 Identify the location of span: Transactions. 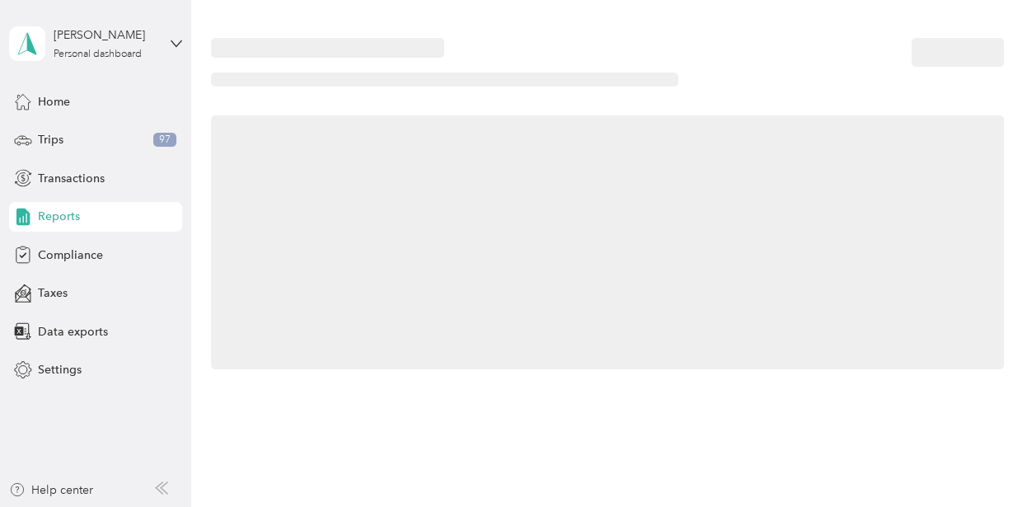
(71, 178).